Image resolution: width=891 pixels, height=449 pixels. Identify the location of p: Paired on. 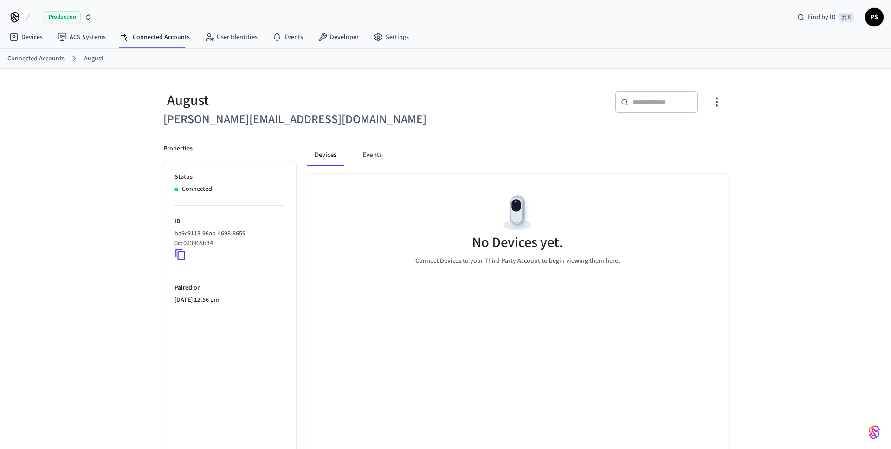
(230, 288).